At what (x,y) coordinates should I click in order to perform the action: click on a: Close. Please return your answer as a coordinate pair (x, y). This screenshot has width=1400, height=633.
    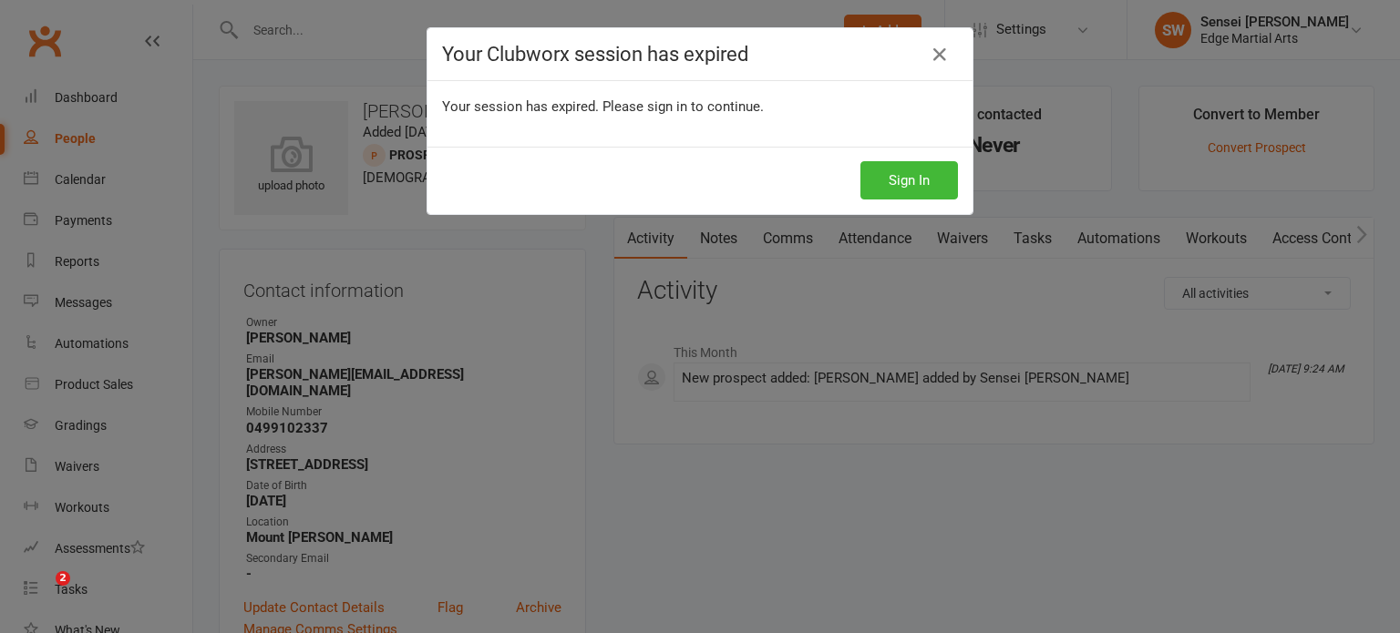
    Looking at the image, I should click on (939, 55).